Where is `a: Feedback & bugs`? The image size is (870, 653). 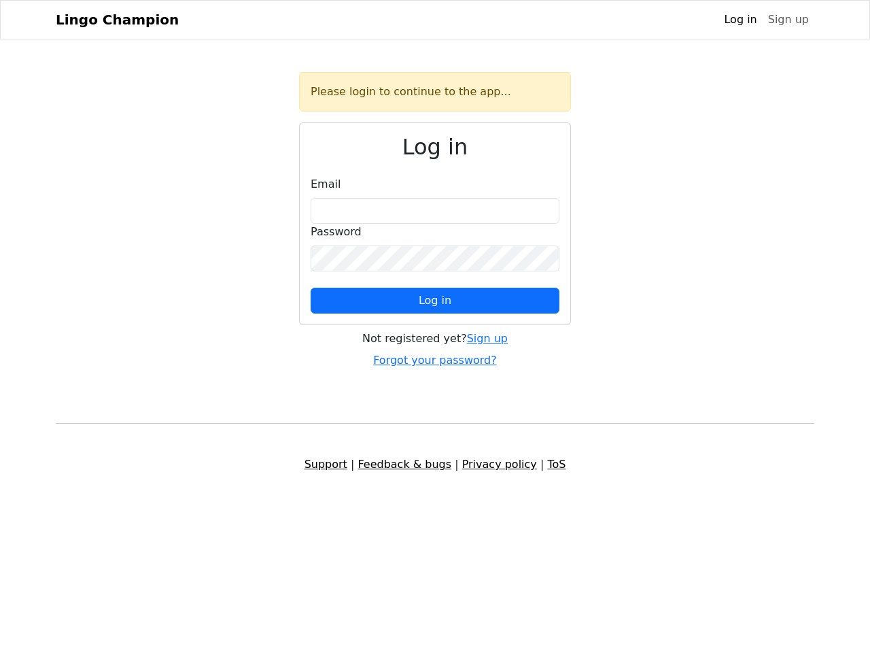
a: Feedback & bugs is located at coordinates (404, 464).